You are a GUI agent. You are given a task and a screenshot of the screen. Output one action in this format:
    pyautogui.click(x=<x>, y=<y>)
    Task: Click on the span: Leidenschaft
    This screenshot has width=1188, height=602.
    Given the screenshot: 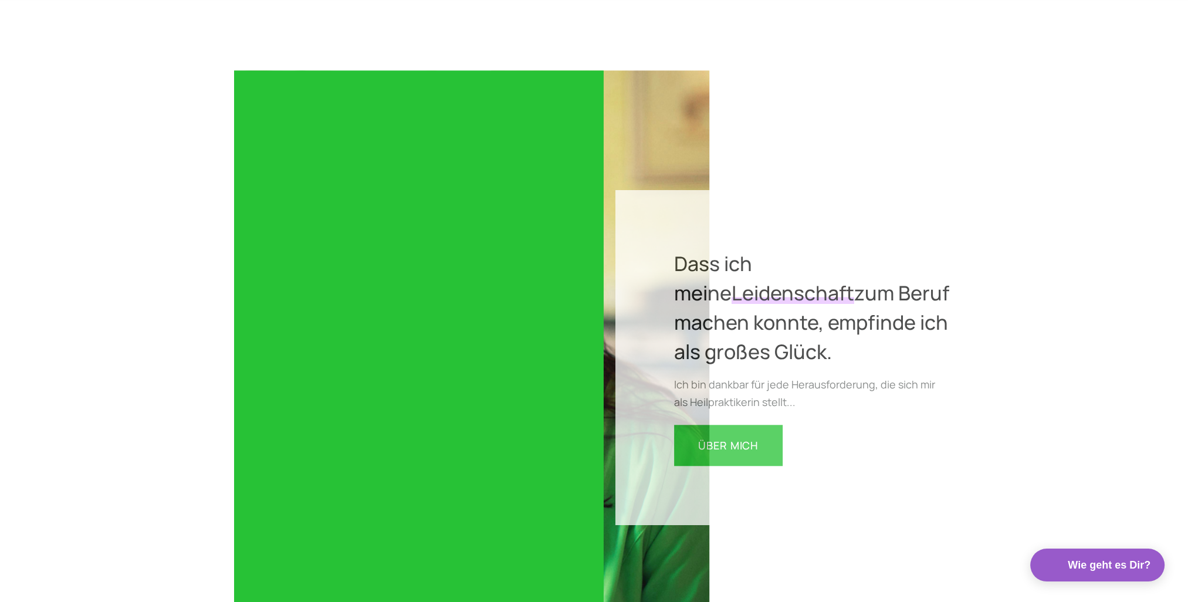 What is the action you would take?
    pyautogui.click(x=793, y=293)
    